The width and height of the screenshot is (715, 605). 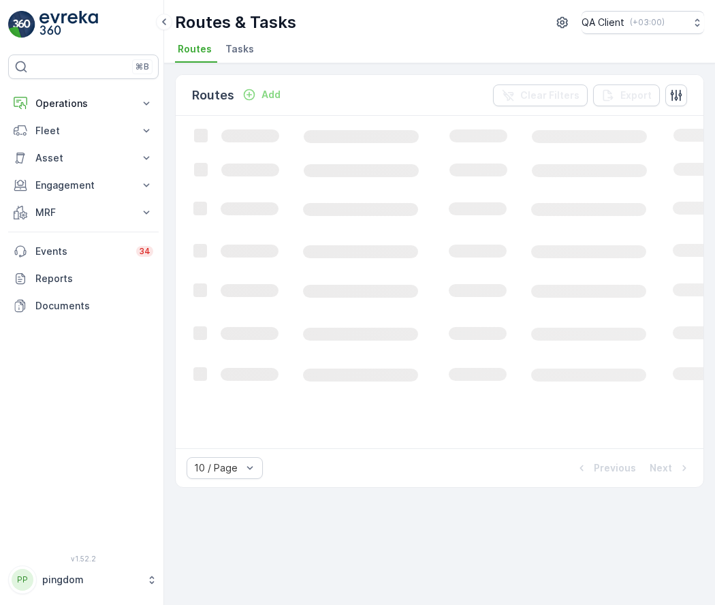 I want to click on p: Export, so click(x=636, y=95).